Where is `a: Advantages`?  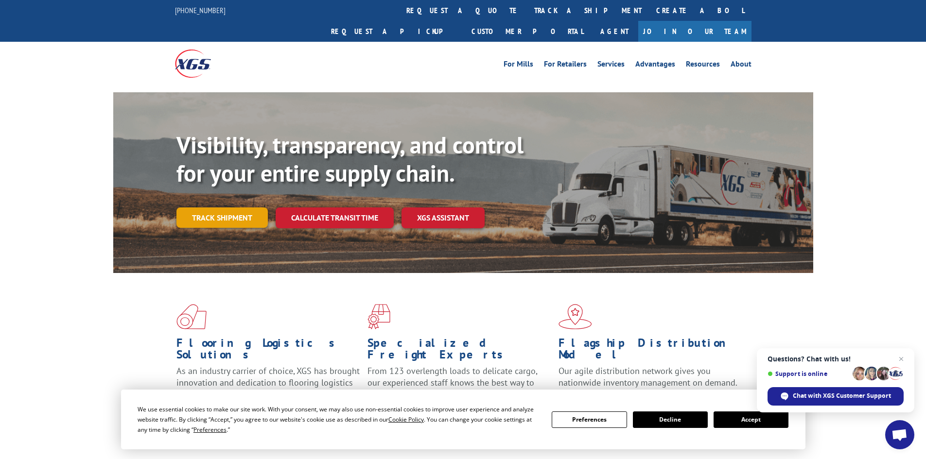 a: Advantages is located at coordinates (655, 66).